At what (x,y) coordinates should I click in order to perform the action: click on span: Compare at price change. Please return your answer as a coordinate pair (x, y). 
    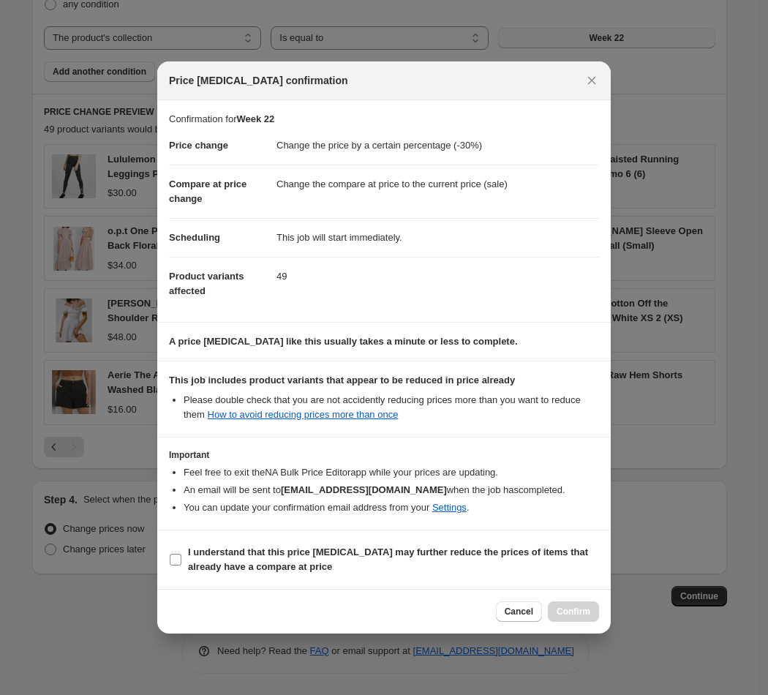
    Looking at the image, I should click on (208, 191).